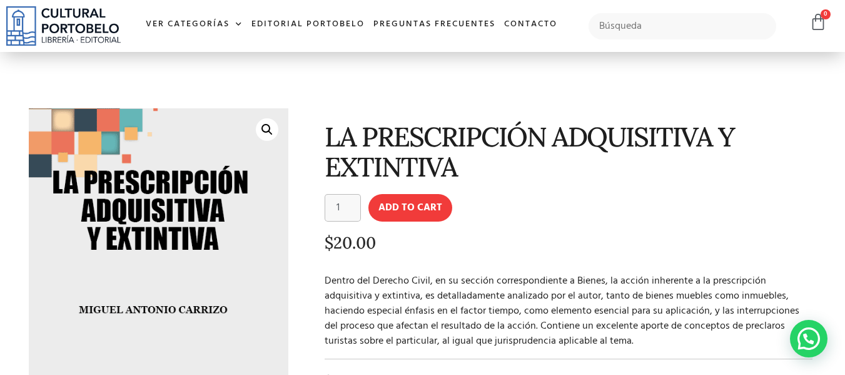 This screenshot has width=845, height=375. I want to click on a: 0, so click(818, 22).